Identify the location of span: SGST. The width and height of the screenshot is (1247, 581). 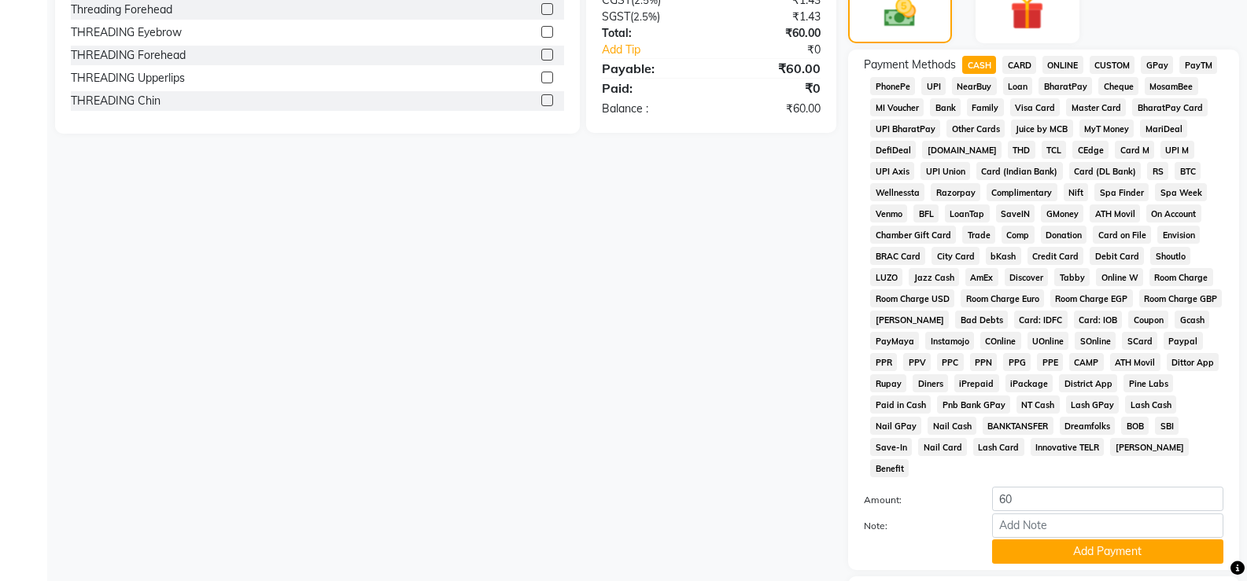
(616, 17).